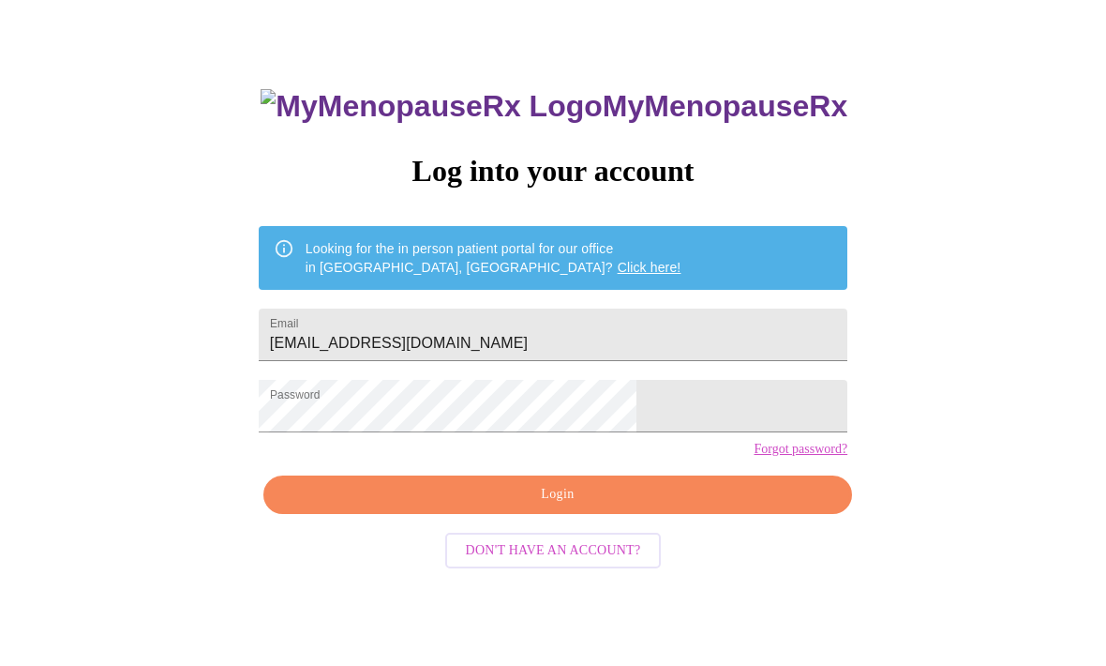 The width and height of the screenshot is (1106, 666). What do you see at coordinates (801, 449) in the screenshot?
I see `a: Forgot password?` at bounding box center [801, 449].